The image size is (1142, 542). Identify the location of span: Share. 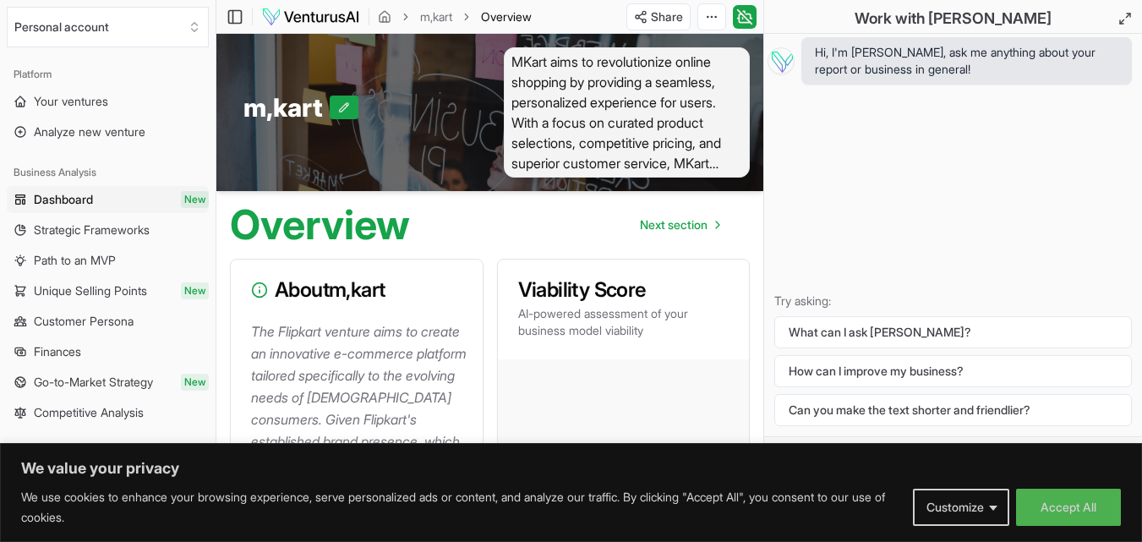
(667, 17).